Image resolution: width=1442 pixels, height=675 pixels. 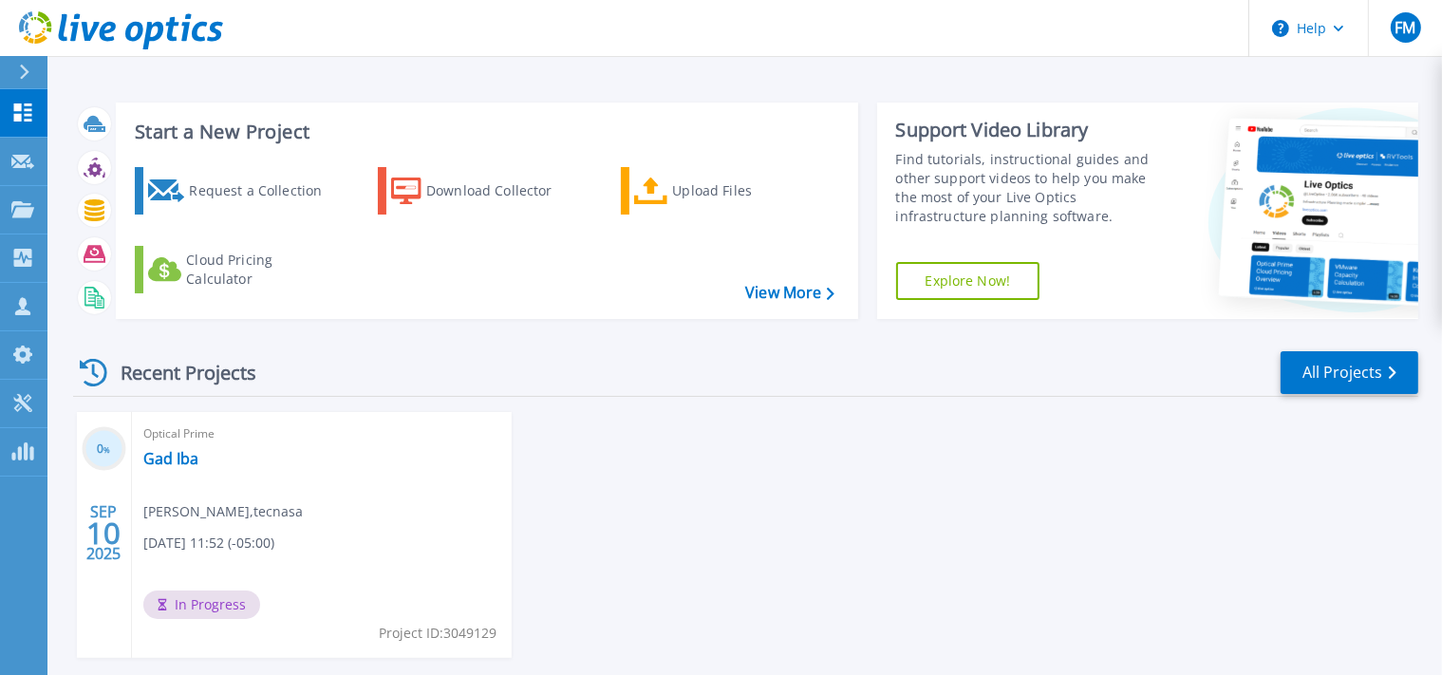 What do you see at coordinates (103, 449) in the screenshot?
I see `h3: 0` at bounding box center [103, 449].